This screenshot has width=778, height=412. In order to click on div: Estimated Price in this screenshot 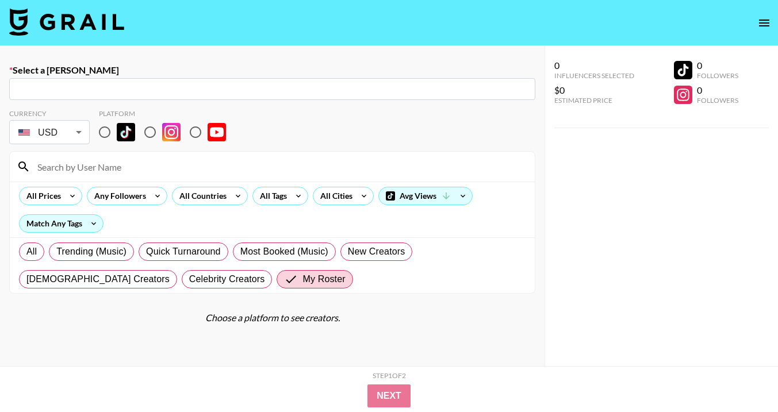, I will do `click(594, 100)`.